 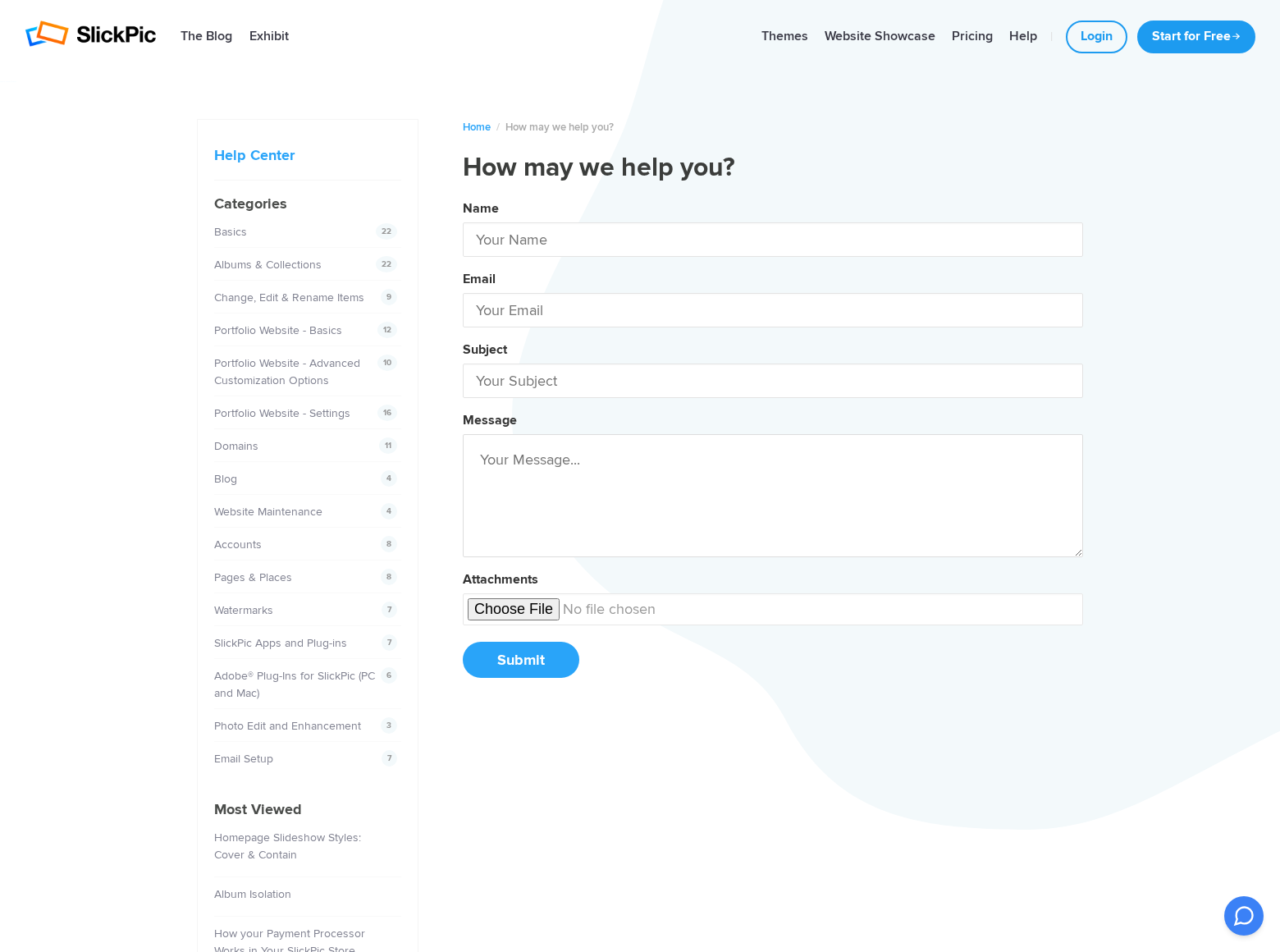 I want to click on a: Blog, so click(x=226, y=478).